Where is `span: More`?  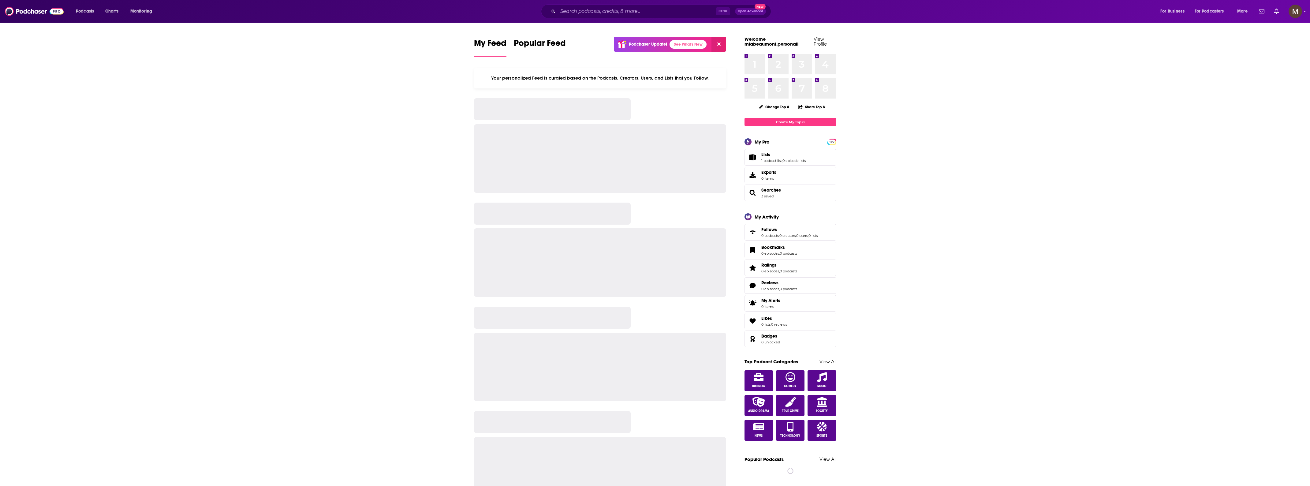
span: More is located at coordinates (1242, 11).